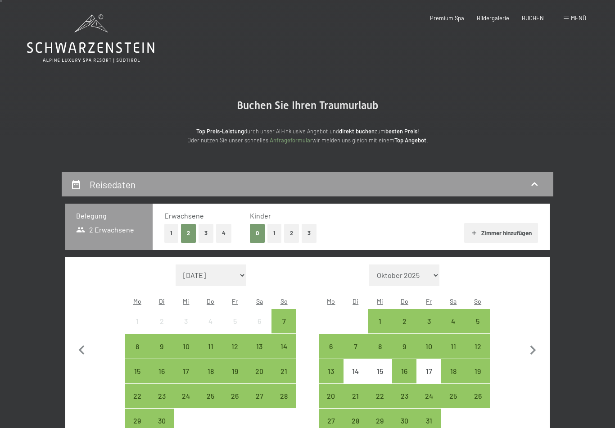 The image size is (615, 428). What do you see at coordinates (162, 329) in the screenshot?
I see `div: 2` at bounding box center [162, 329].